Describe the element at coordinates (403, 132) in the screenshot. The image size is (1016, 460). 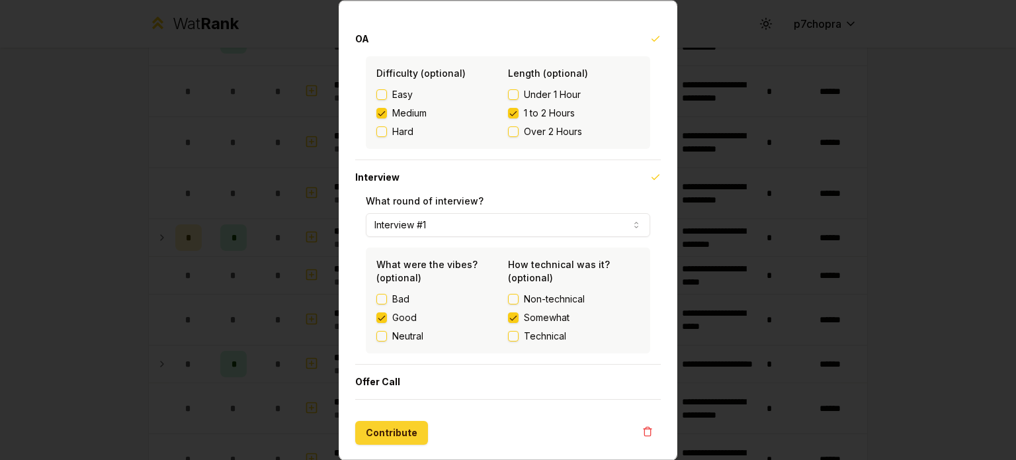
I see `span: Hard` at that location.